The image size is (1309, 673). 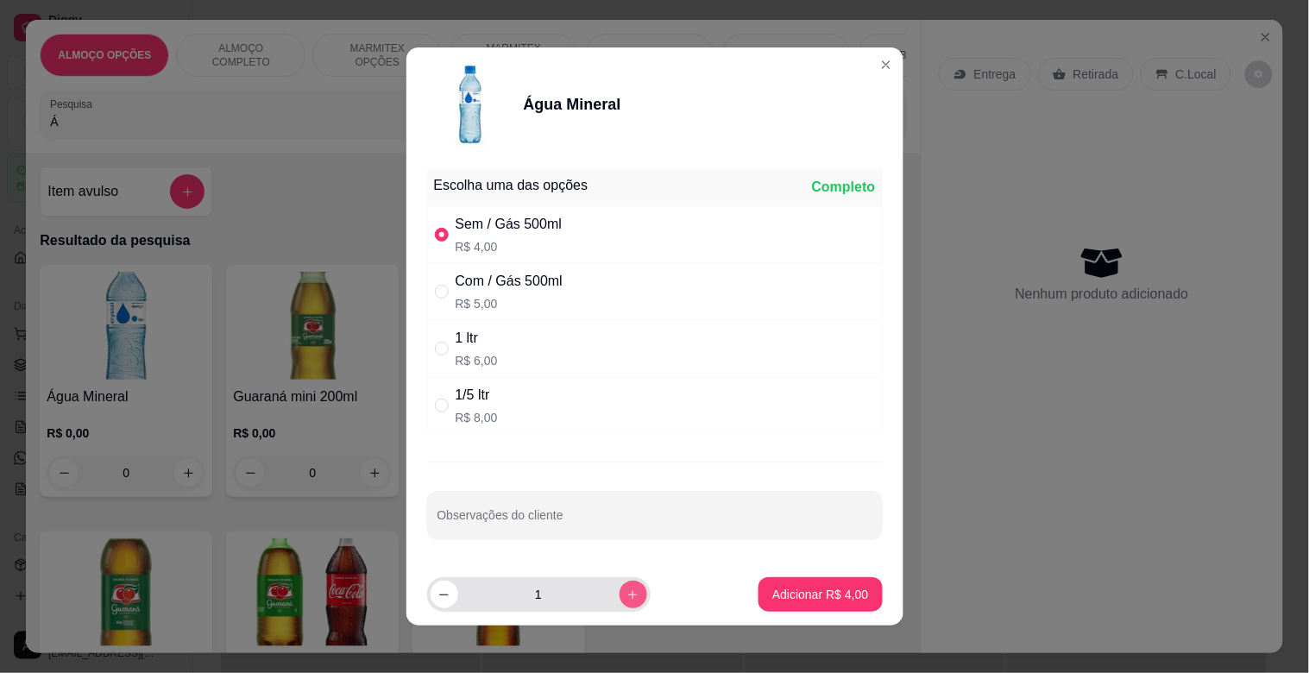 What do you see at coordinates (509, 247) in the screenshot?
I see `p: R$ 4,00` at bounding box center [509, 247].